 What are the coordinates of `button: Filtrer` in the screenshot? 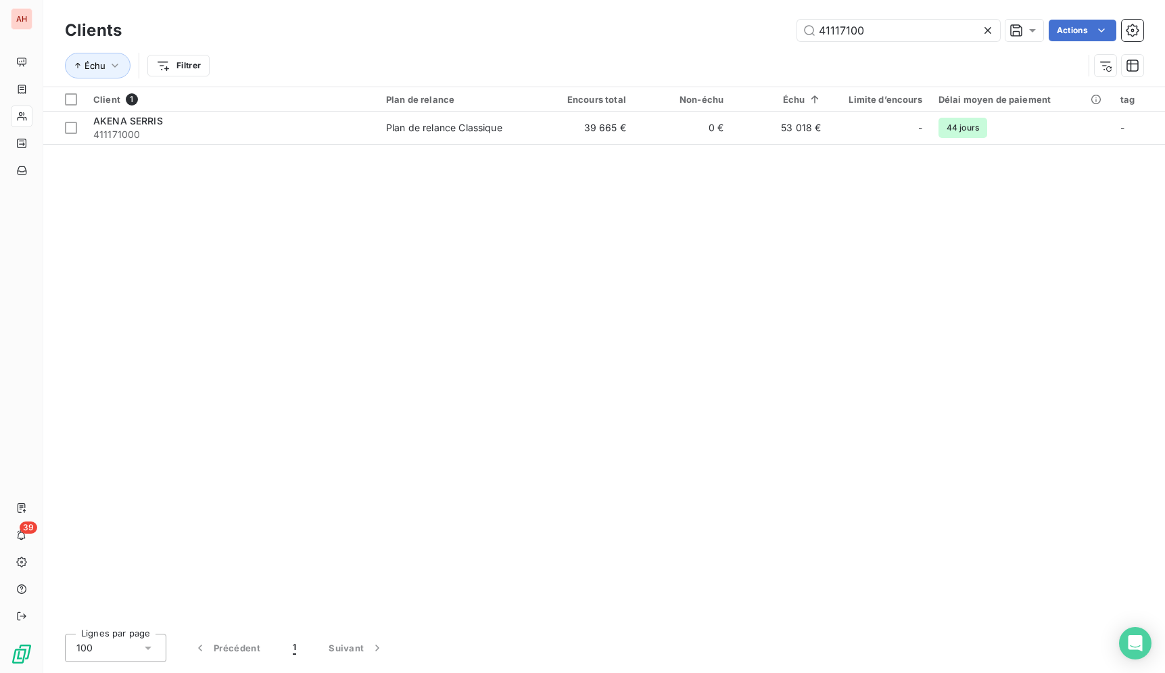 It's located at (179, 66).